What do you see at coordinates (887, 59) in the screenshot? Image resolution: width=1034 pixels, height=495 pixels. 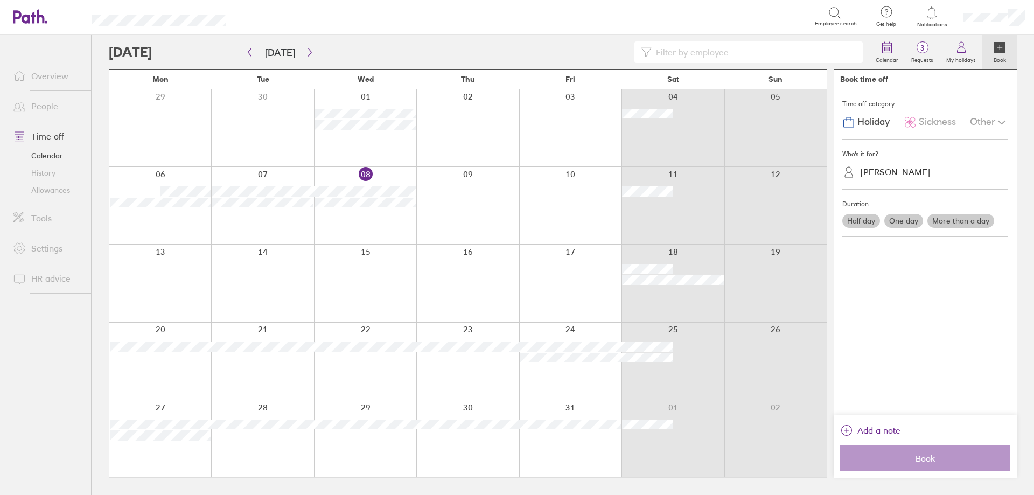 I see `label: Calendar` at bounding box center [887, 59].